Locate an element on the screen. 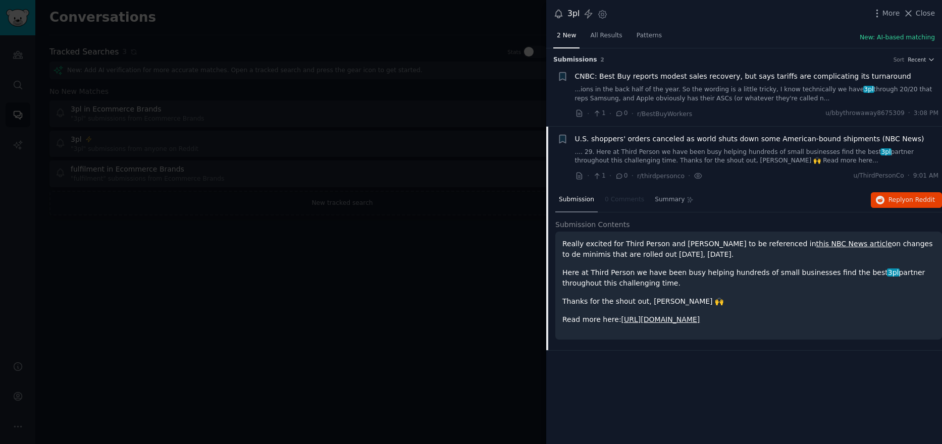 The height and width of the screenshot is (444, 942). span: u/bbythrowaway8675309 is located at coordinates (865, 114).